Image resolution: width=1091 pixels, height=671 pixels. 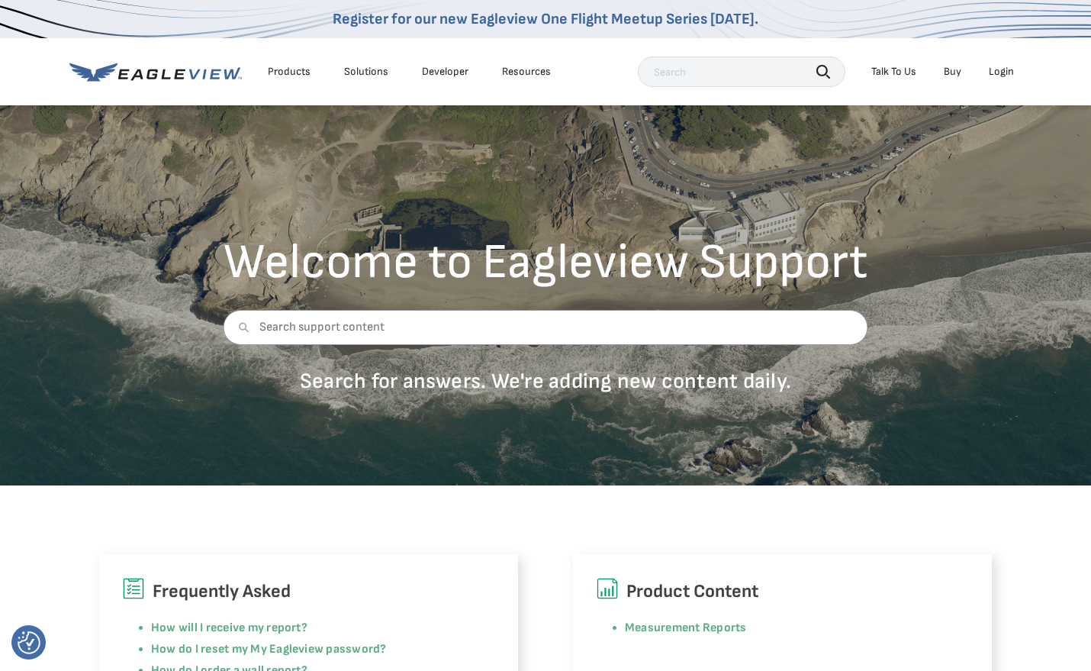 What do you see at coordinates (527, 72) in the screenshot?
I see `div: Resources` at bounding box center [527, 72].